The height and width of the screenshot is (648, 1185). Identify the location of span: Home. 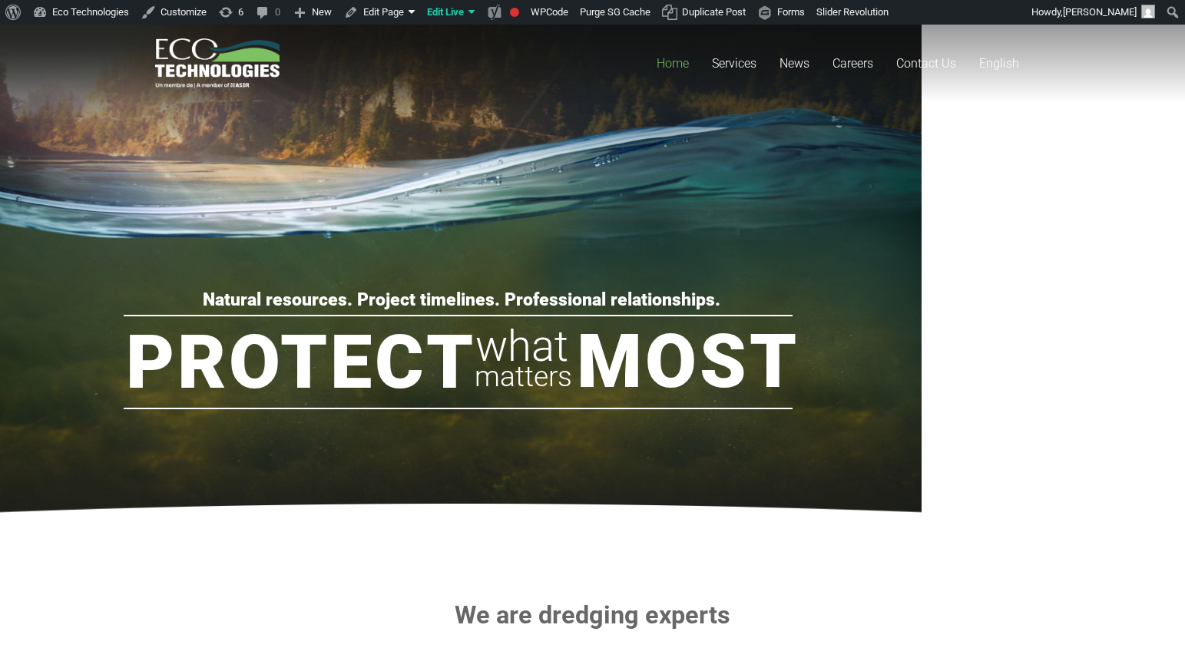
(673, 63).